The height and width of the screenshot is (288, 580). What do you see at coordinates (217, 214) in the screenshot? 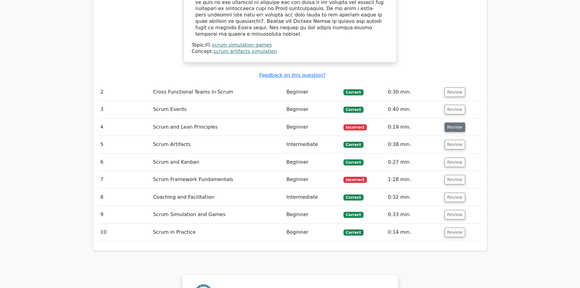
I see `td: Scrum Simulation and Games` at bounding box center [217, 214].